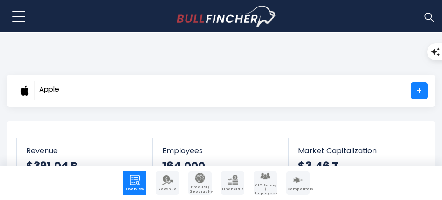  I want to click on strong: 164,000, so click(184, 166).